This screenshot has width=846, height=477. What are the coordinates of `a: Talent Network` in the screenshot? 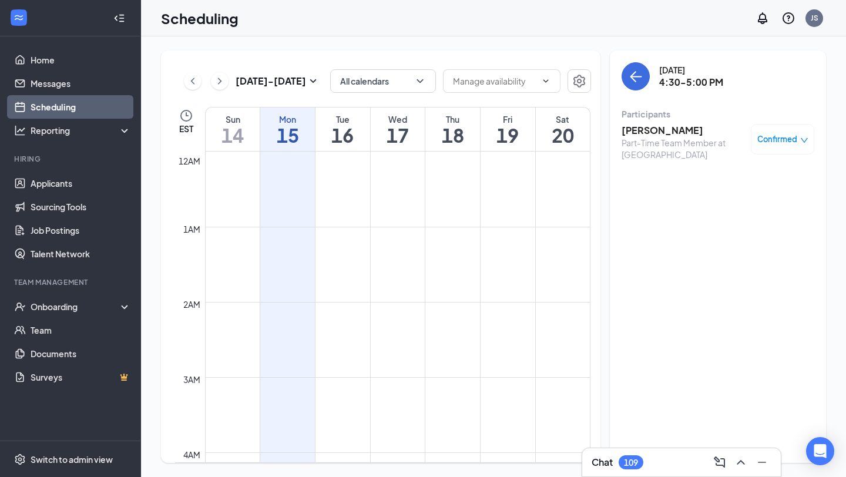 It's located at (80, 254).